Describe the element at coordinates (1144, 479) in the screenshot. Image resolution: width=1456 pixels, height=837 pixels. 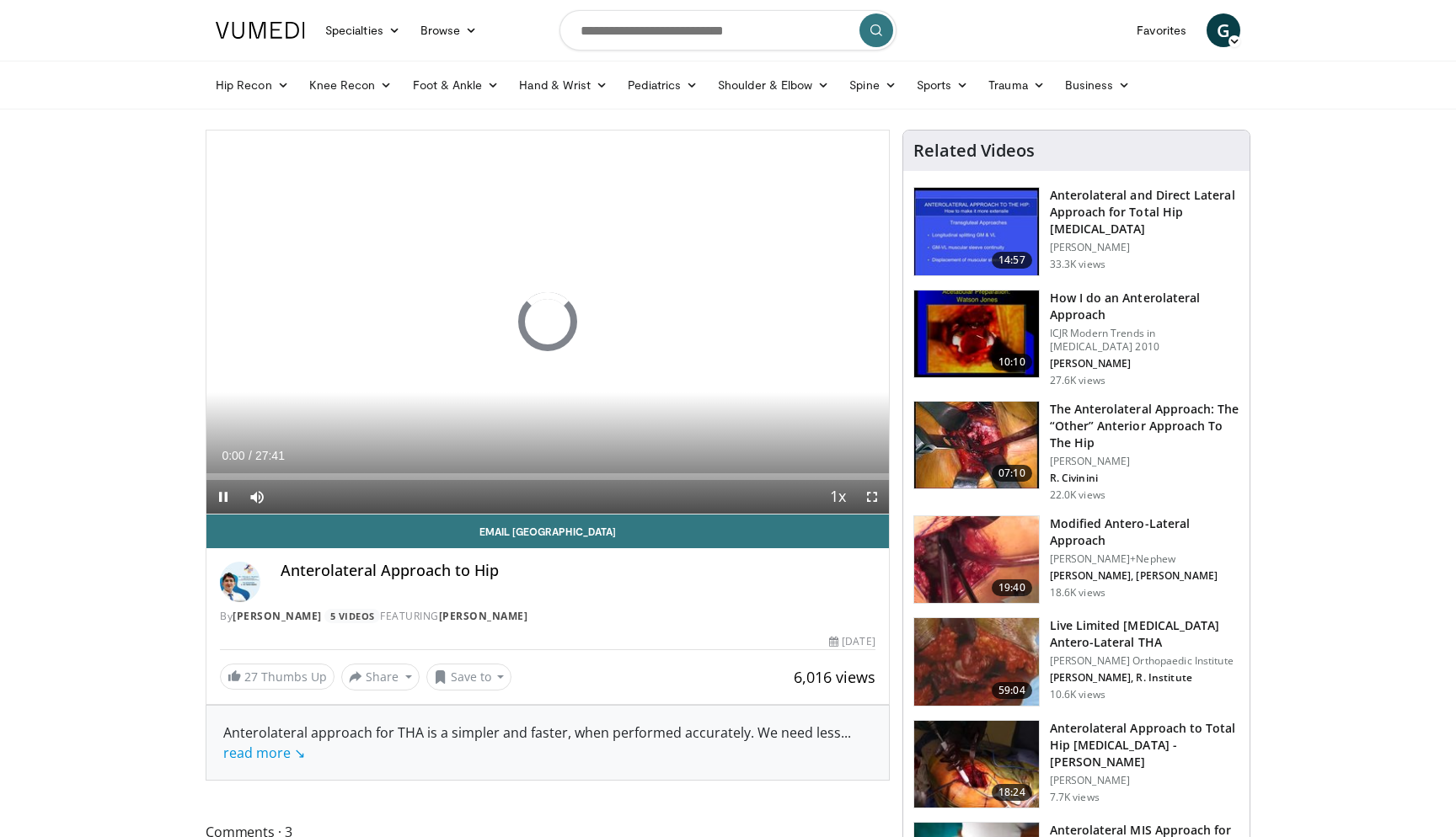
I see `p: R. Civinini` at that location.